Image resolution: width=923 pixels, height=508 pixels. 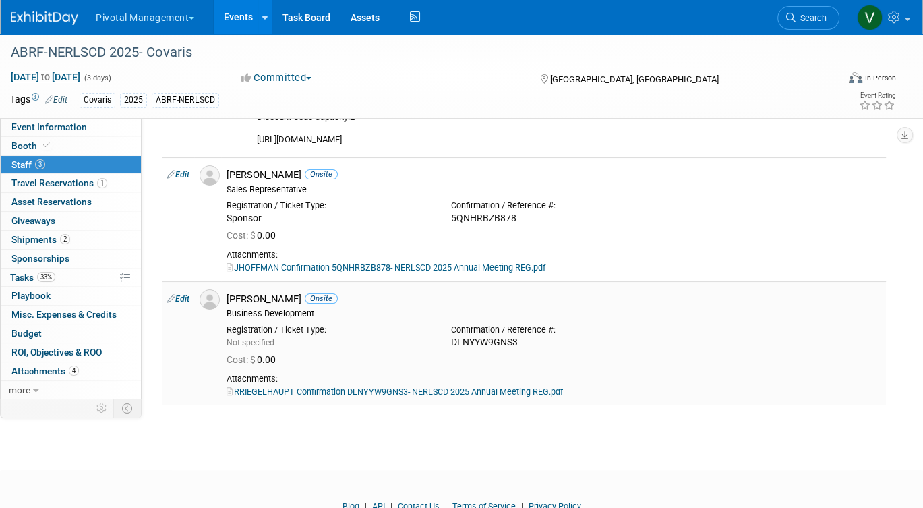 I want to click on span: Misc. Expenses & Credits, so click(x=64, y=314).